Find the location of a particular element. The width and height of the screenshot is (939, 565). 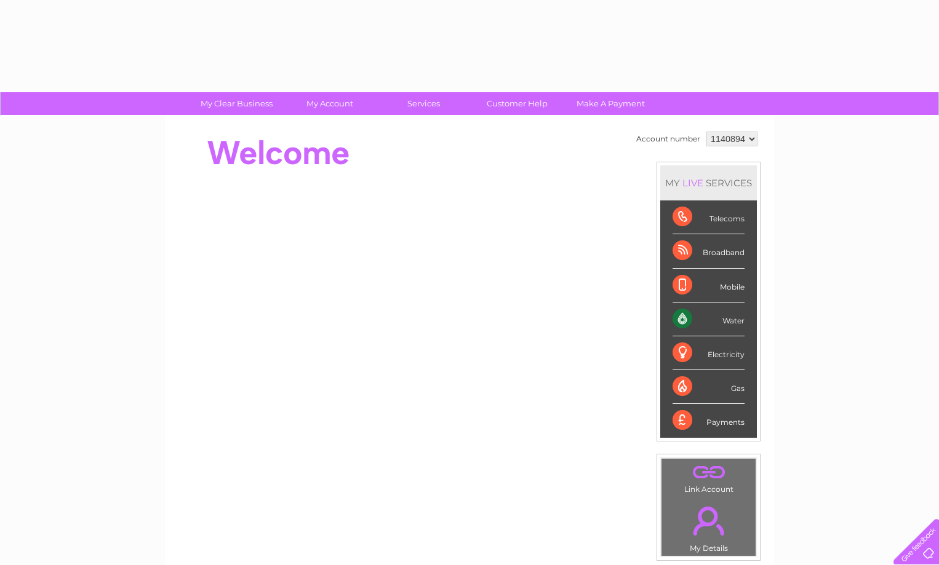

td: My Details is located at coordinates (708, 527).